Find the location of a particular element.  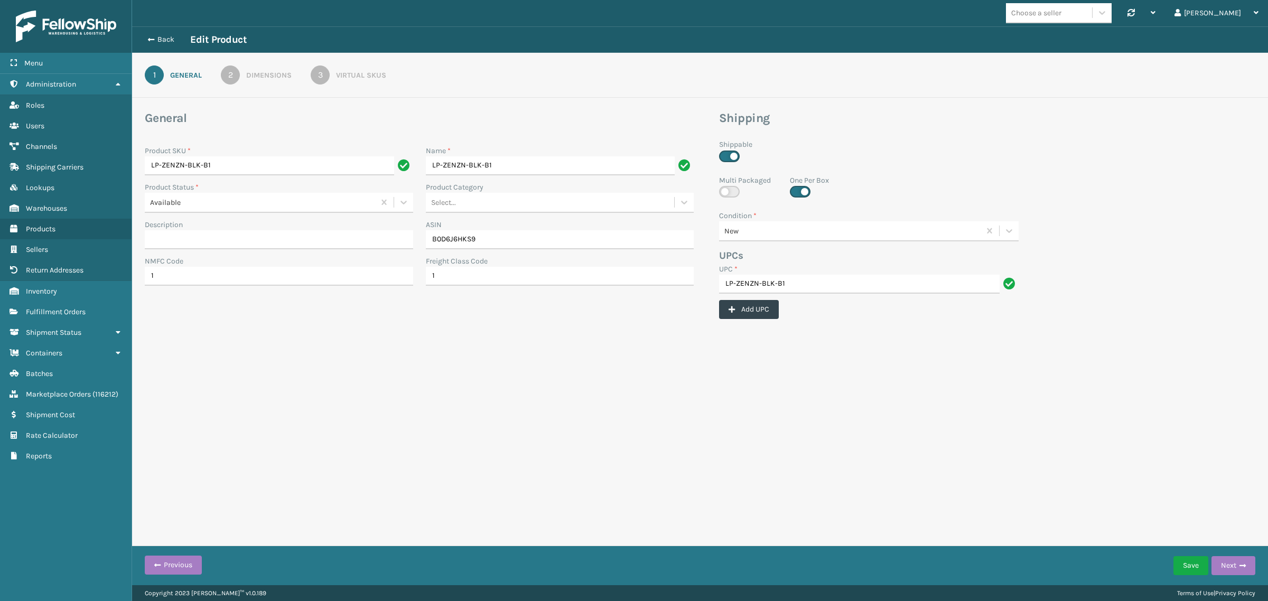

h3: Edit Product is located at coordinates (218, 40).